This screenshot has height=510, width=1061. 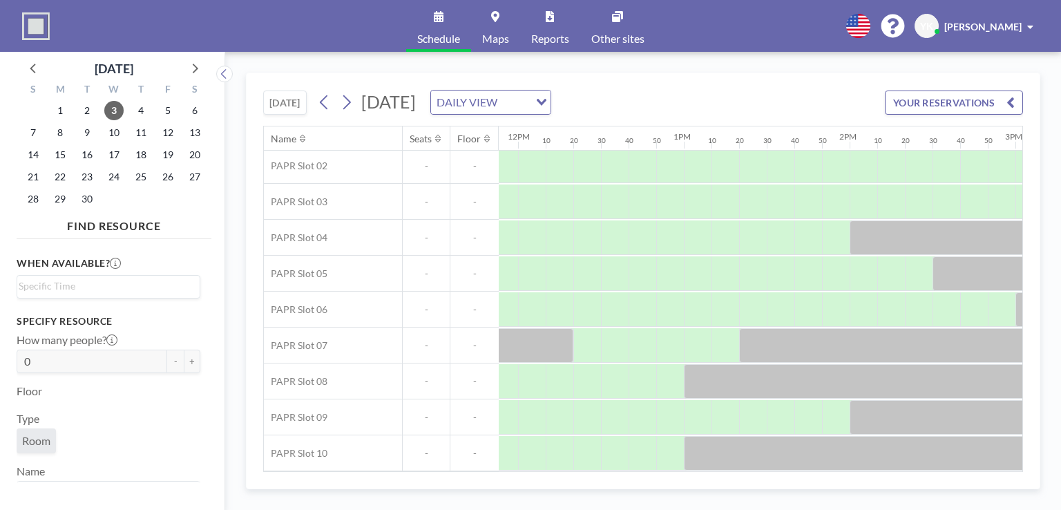 What do you see at coordinates (168, 133) in the screenshot?
I see `span: Friday, September 12, 2025` at bounding box center [168, 133].